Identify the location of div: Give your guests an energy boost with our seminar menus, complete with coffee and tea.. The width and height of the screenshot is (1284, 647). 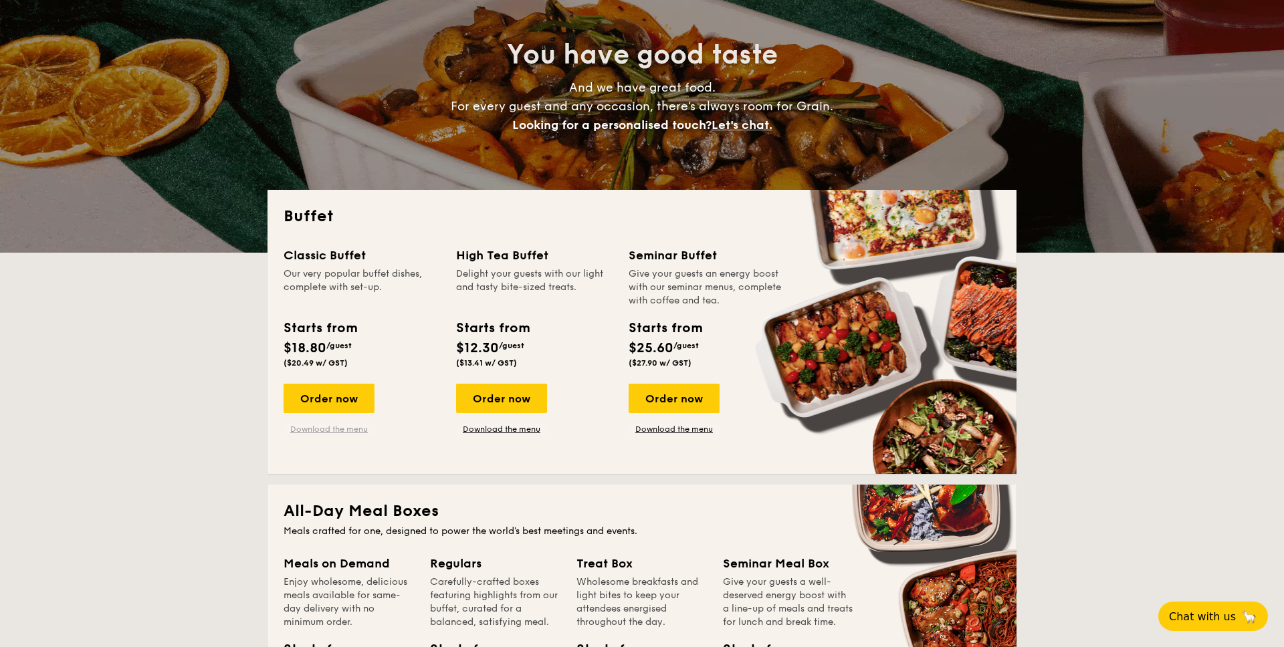
(707, 288).